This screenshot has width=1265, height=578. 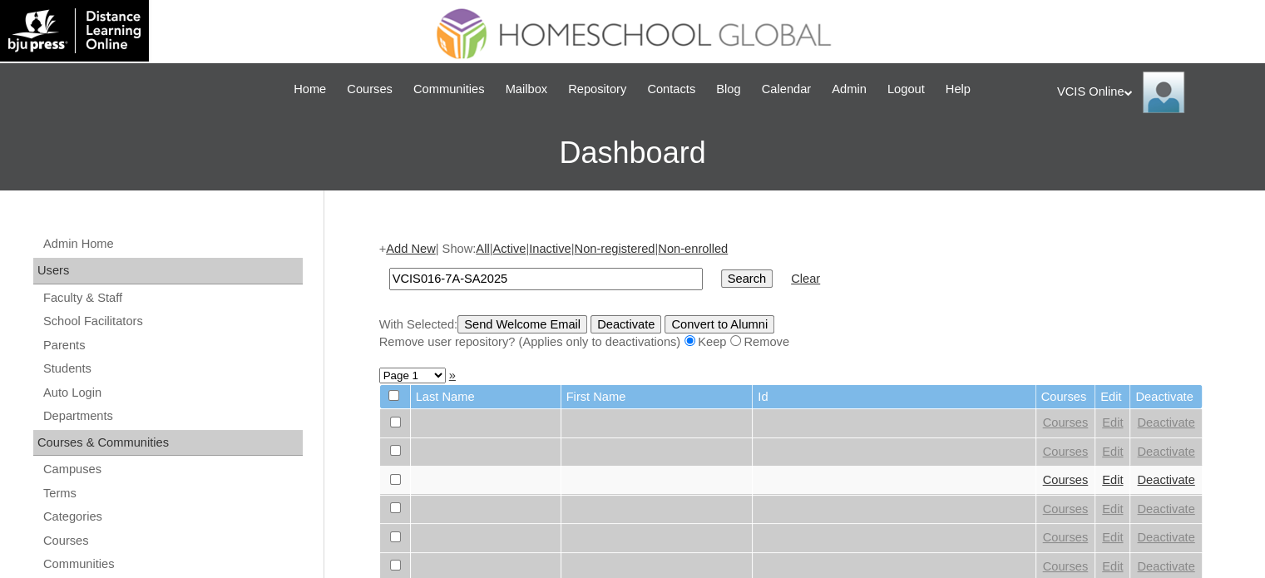 I want to click on td: Id, so click(x=893, y=397).